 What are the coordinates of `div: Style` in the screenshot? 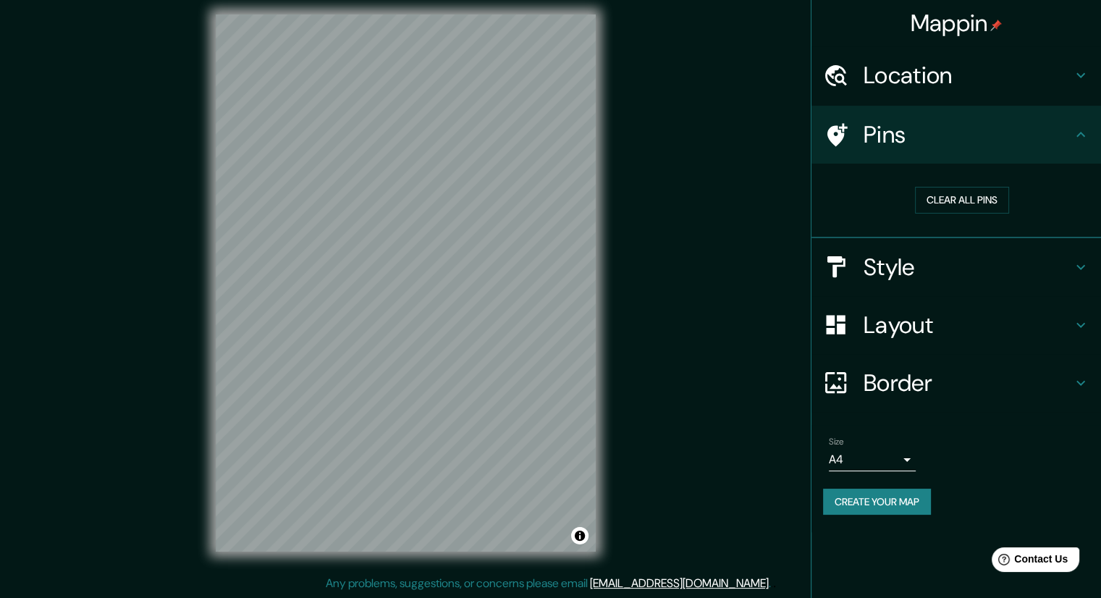 It's located at (956, 267).